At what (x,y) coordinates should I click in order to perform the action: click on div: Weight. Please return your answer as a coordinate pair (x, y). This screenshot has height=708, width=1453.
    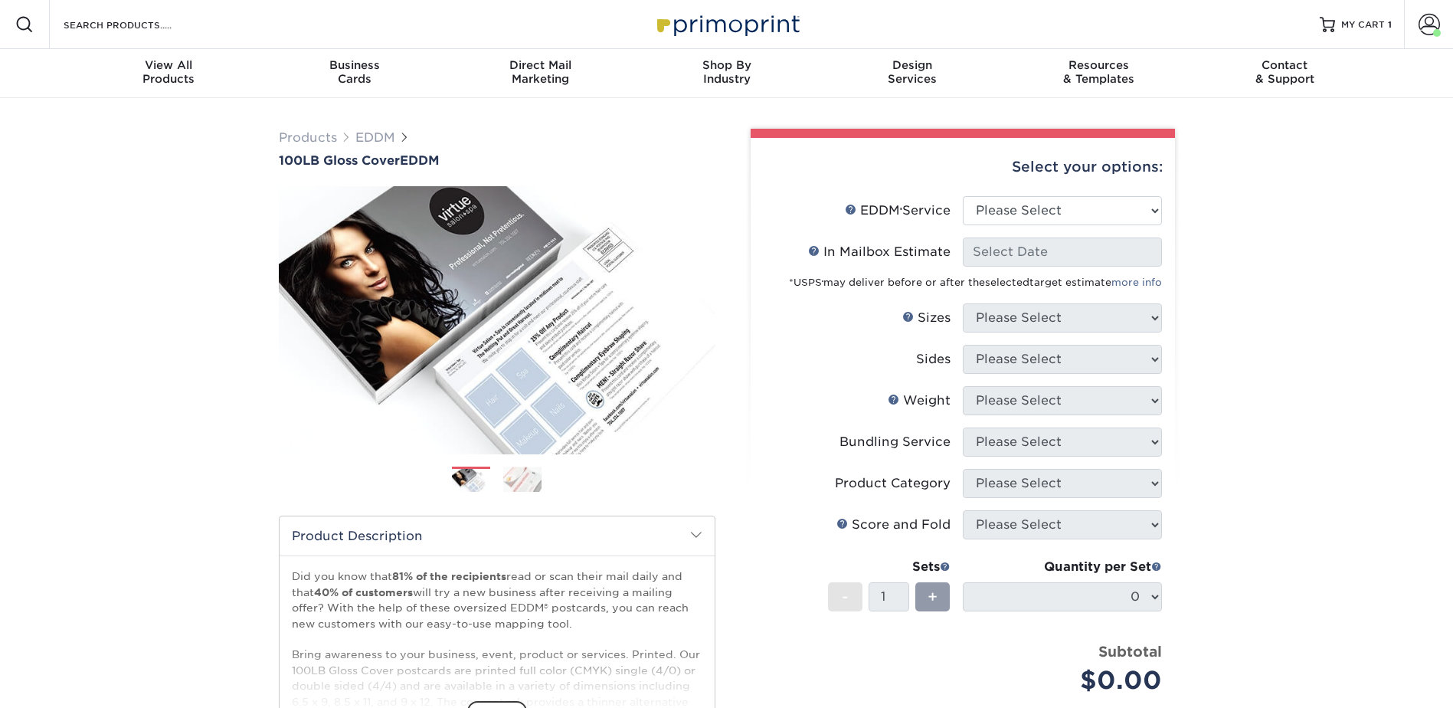
    Looking at the image, I should click on (919, 401).